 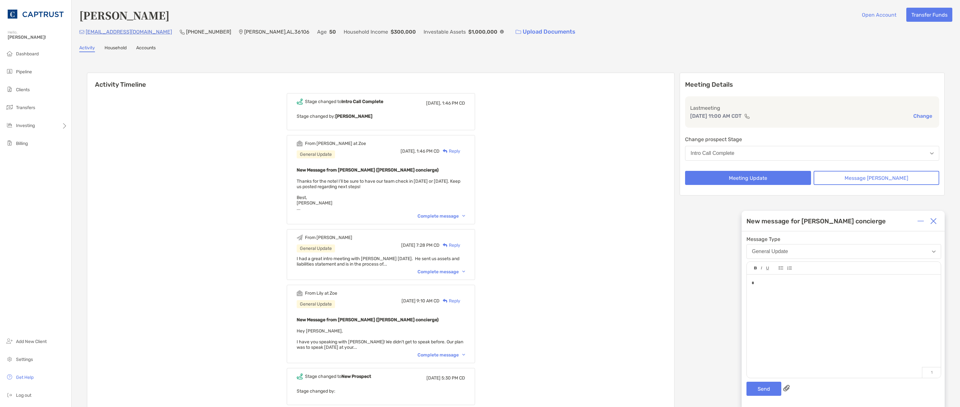 I want to click on img: button icon, so click(x=518, y=32).